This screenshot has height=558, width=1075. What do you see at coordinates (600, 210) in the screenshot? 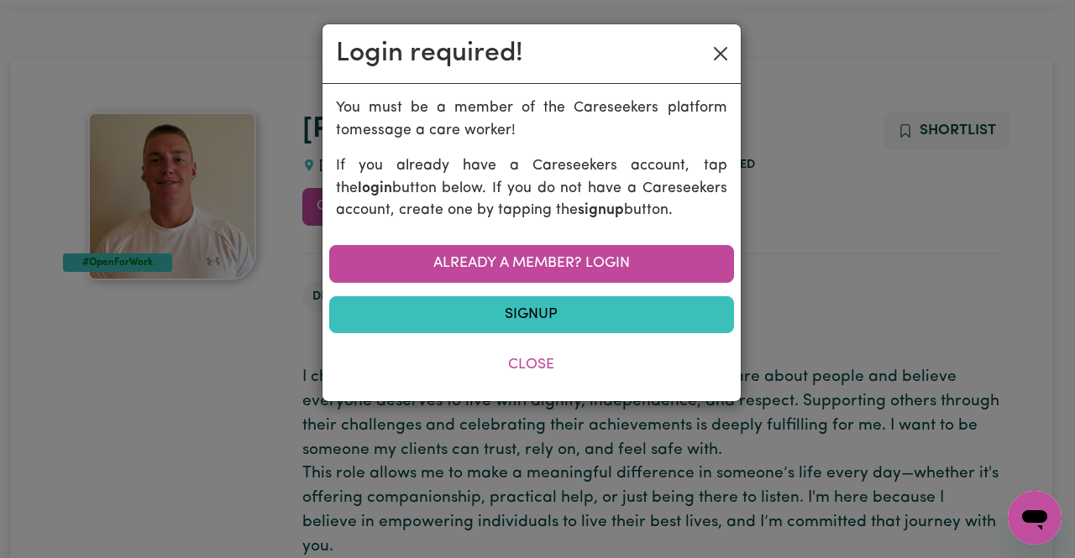
I see `b: signup` at bounding box center [600, 210].